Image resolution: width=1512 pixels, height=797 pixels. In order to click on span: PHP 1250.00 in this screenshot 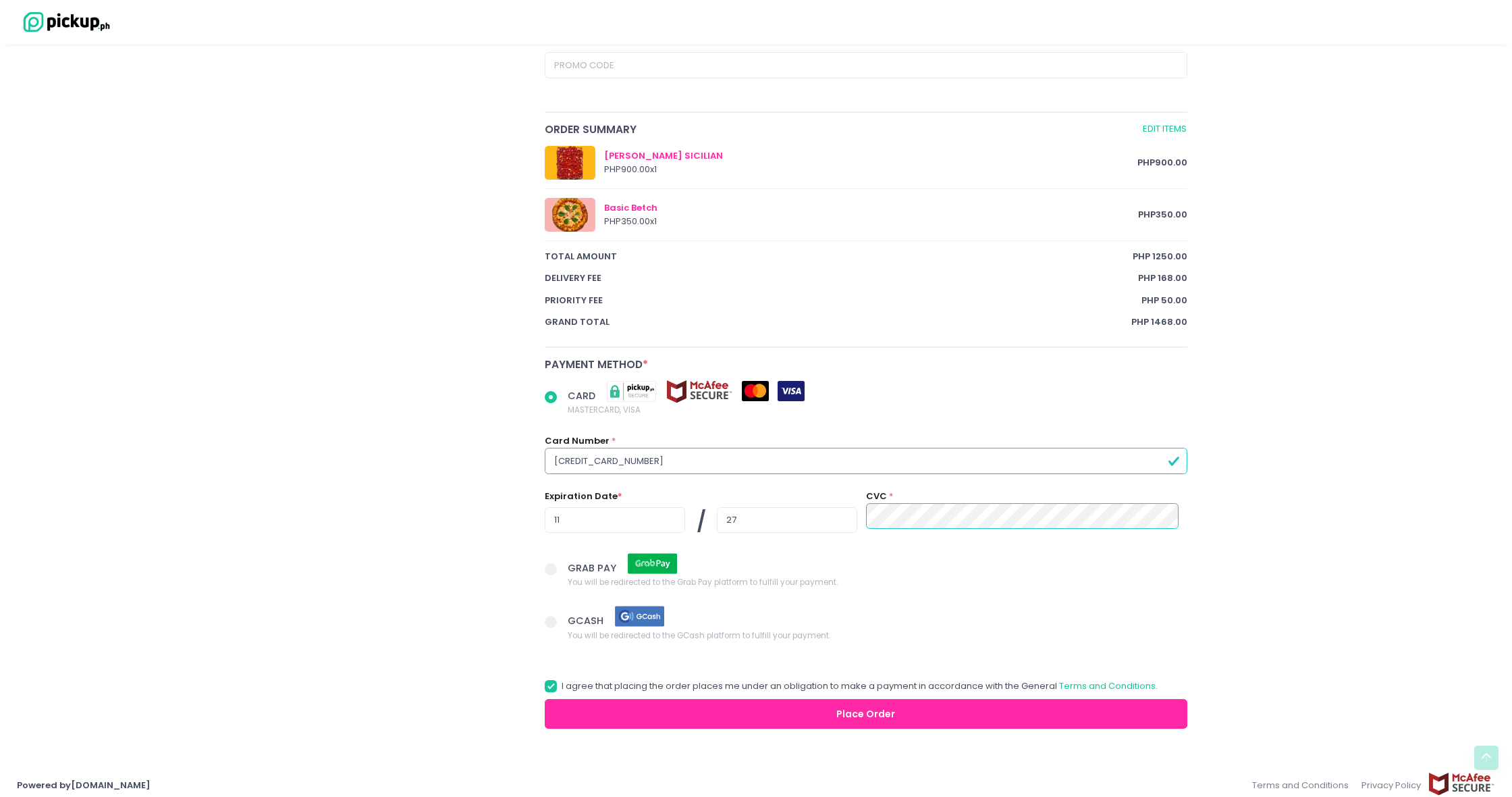, I will do `click(1160, 256)`.